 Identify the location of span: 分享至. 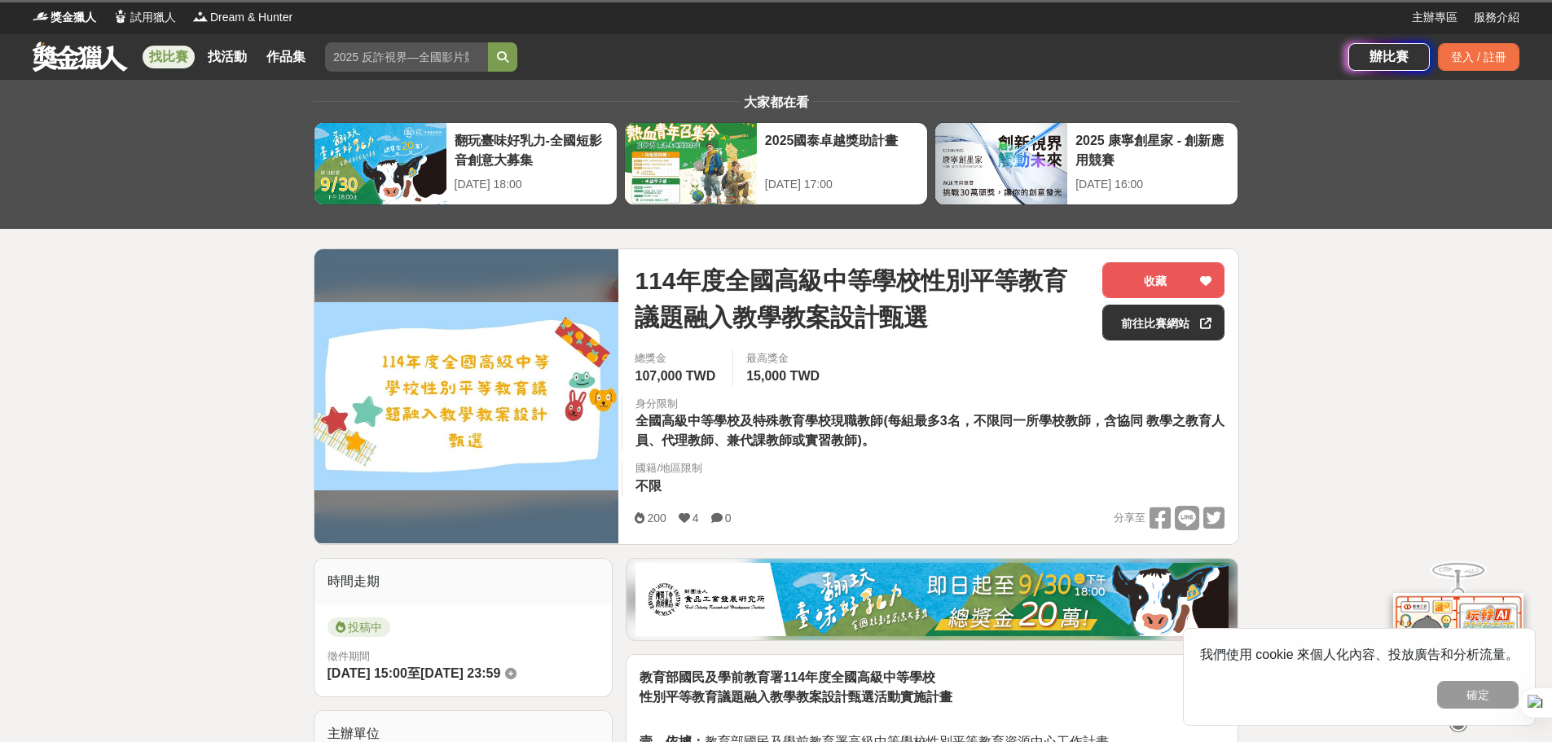
(1129, 518).